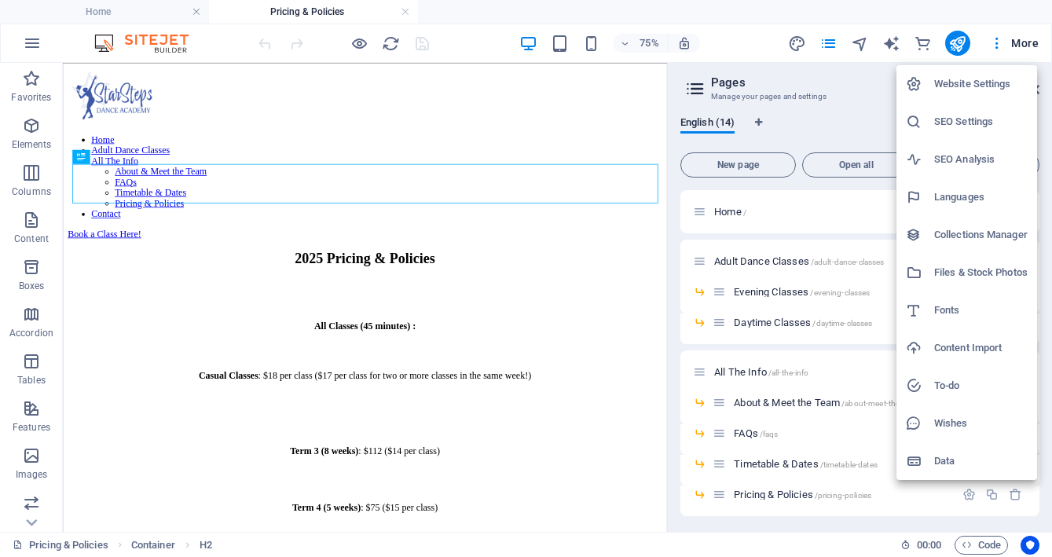 The image size is (1052, 557). Describe the element at coordinates (981, 461) in the screenshot. I see `h6: Data` at that location.